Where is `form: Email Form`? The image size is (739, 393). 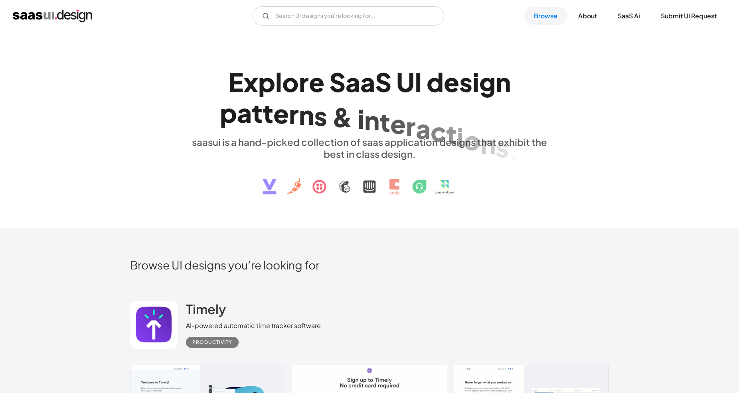
form: Email Form is located at coordinates (348, 16).